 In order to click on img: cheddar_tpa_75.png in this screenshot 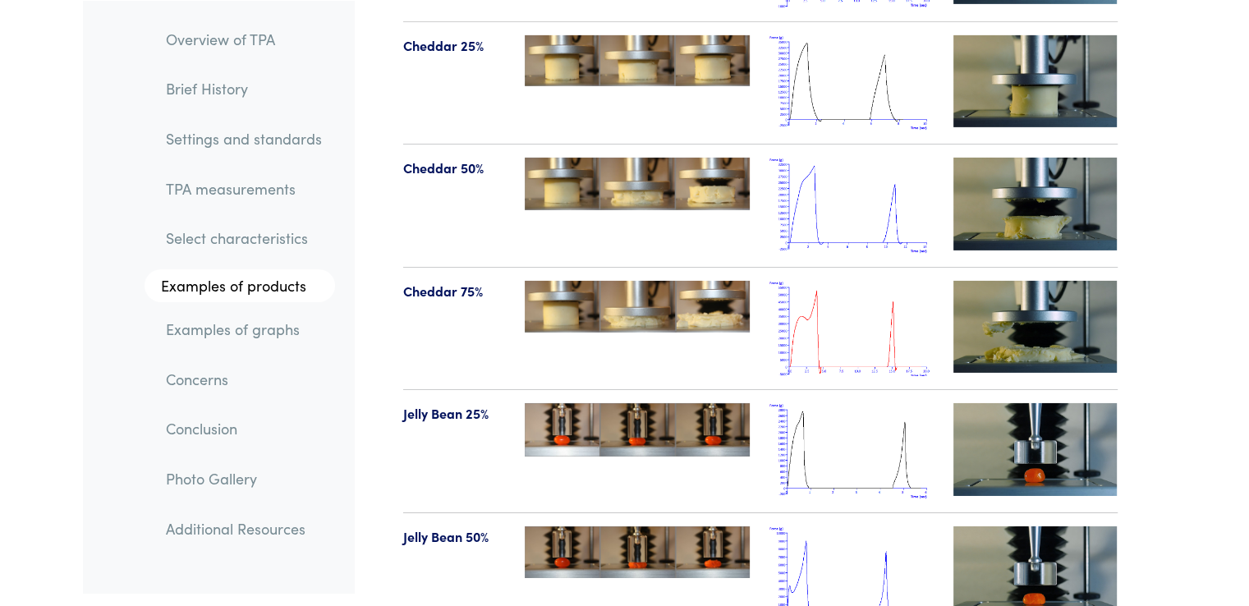, I will do `click(852, 329)`.